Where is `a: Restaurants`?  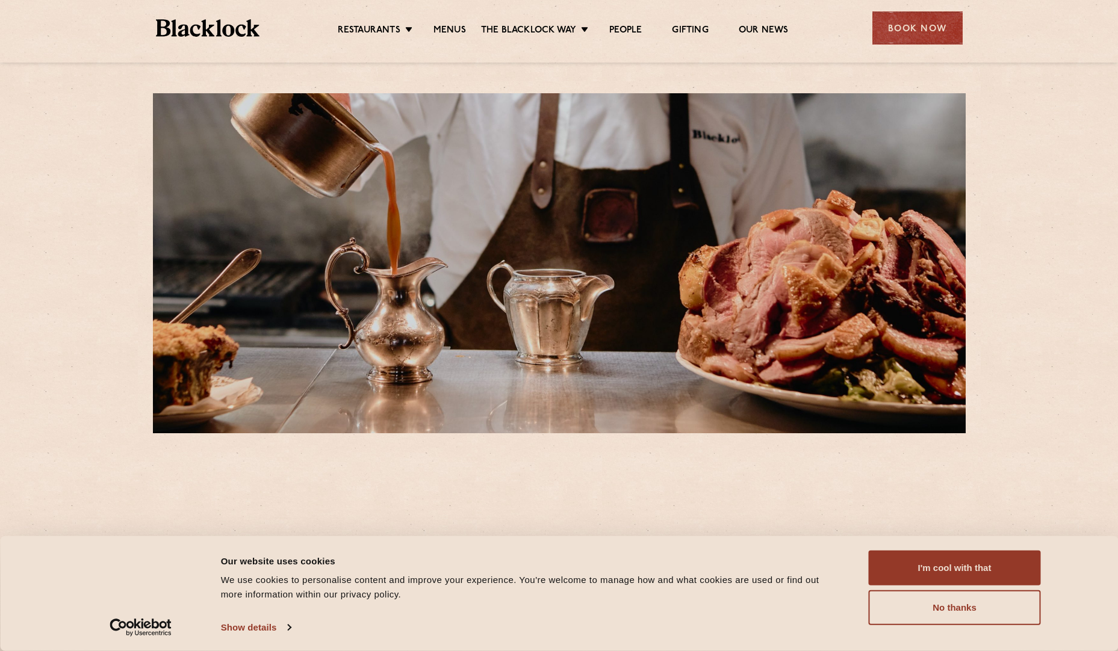
a: Restaurants is located at coordinates (369, 31).